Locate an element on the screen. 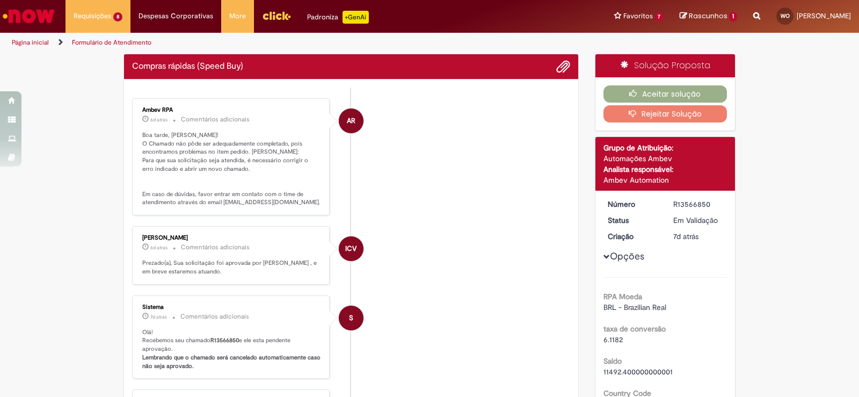 The image size is (859, 397). dt: Criação is located at coordinates (632, 236).